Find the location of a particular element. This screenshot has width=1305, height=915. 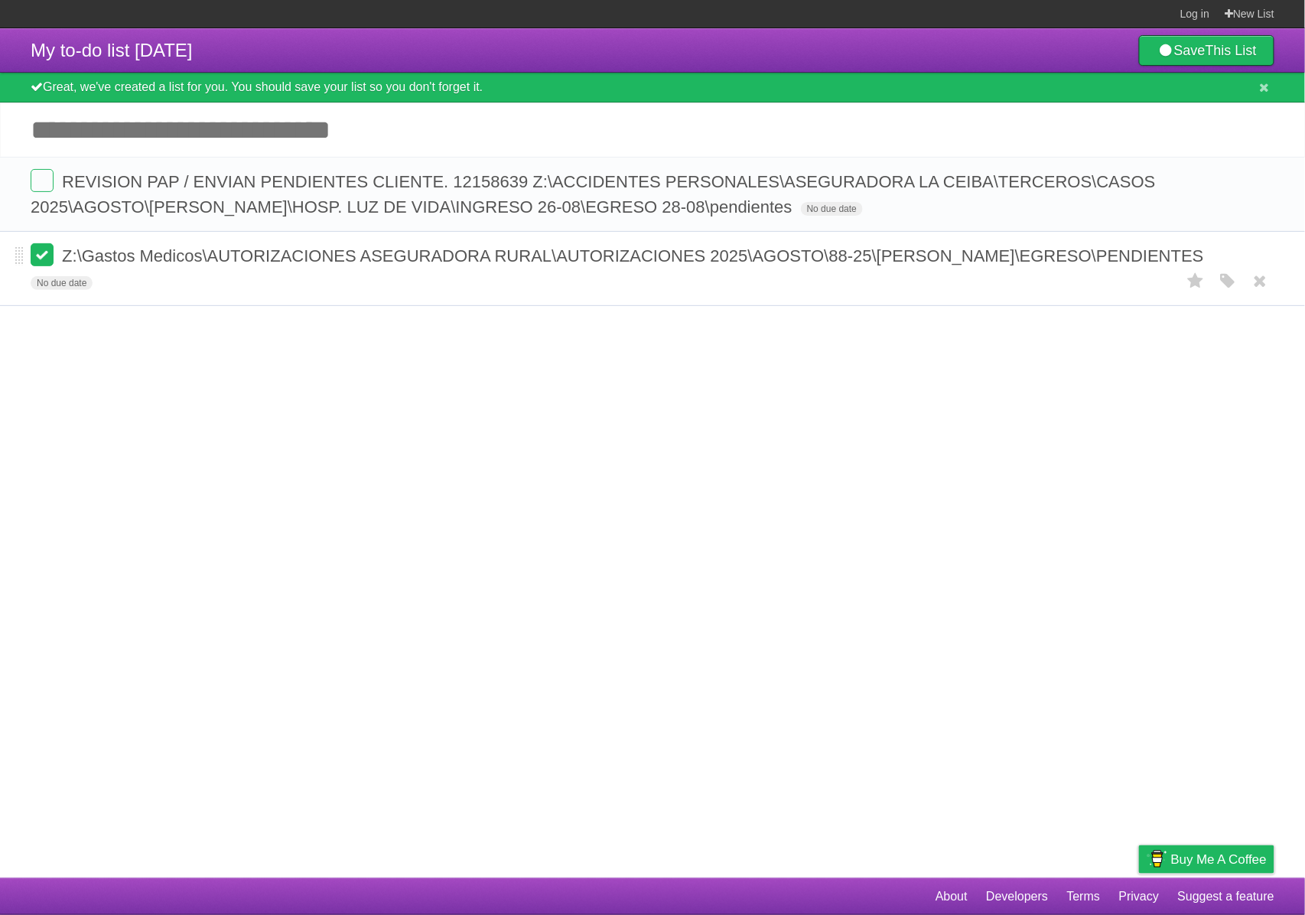

span: REVISION PAP / ENVIAN PENDIENTES CLIENTE. 12158639 Z:\ACCIDENTES PERSONALES\ASEGURADORA LA CEIBA\... is located at coordinates (593, 194).